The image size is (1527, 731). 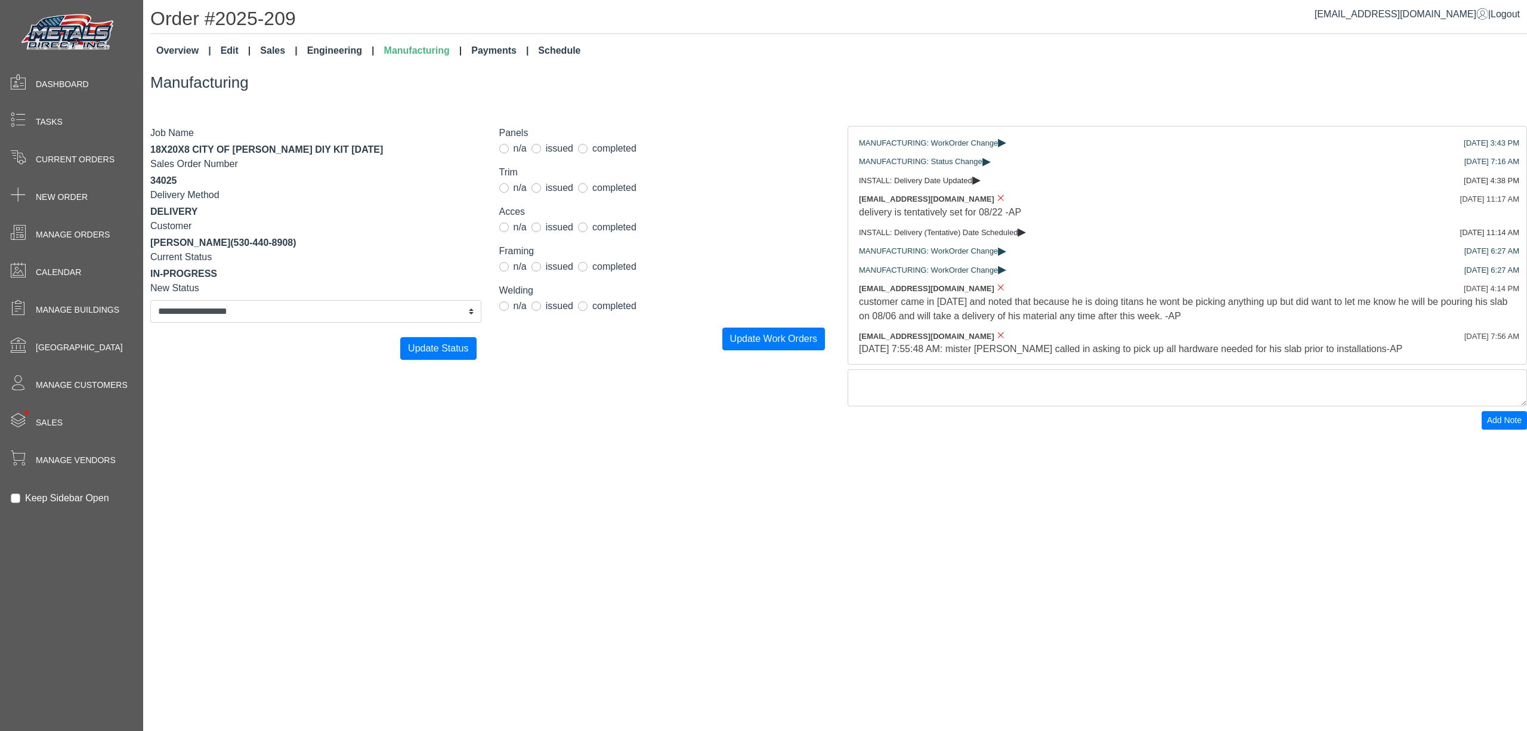 What do you see at coordinates (69, 33) in the screenshot?
I see `img: Metals Direct Inc Logo` at bounding box center [69, 33].